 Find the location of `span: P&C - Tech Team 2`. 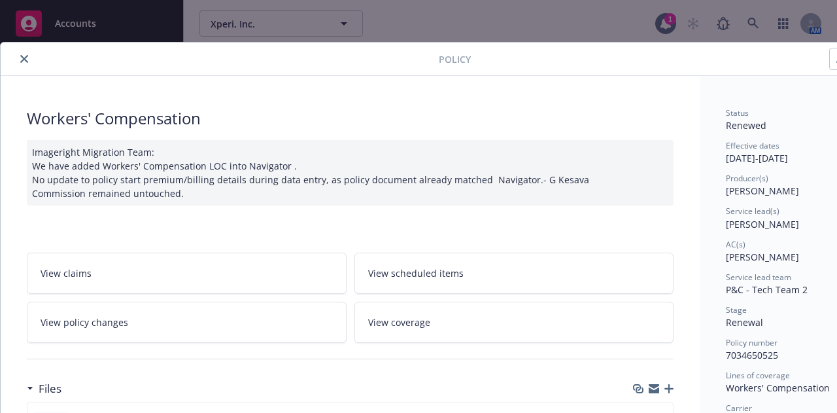

span: P&C - Tech Team 2 is located at coordinates (767, 289).